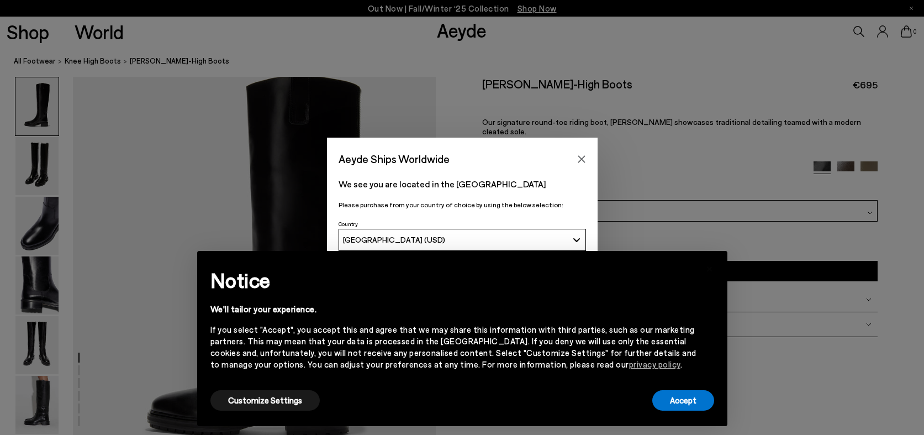  I want to click on button: Close, so click(582, 159).